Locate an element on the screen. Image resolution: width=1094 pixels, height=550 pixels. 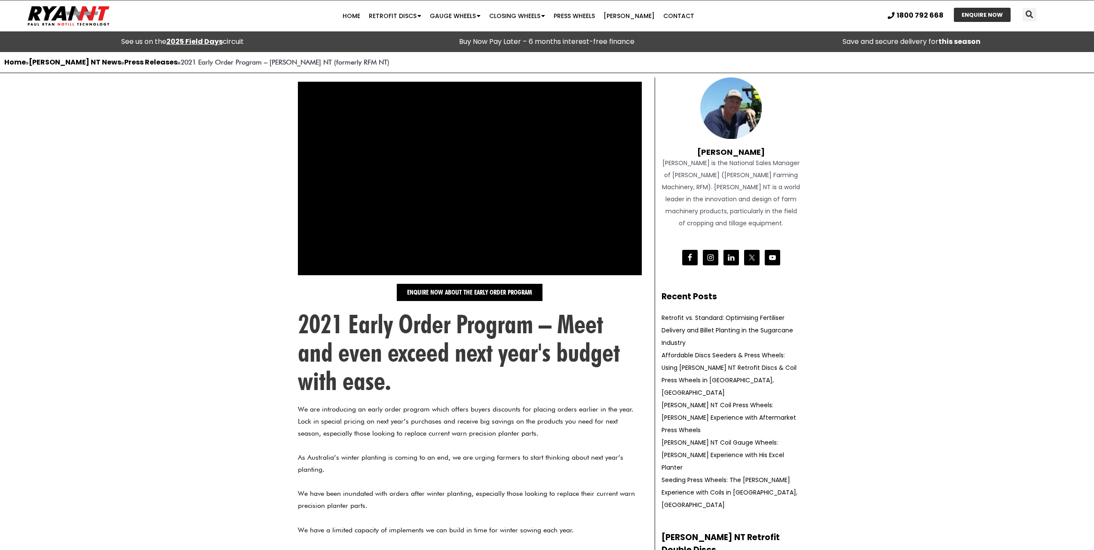
span: ENQUIRE NOW is located at coordinates (982, 15).